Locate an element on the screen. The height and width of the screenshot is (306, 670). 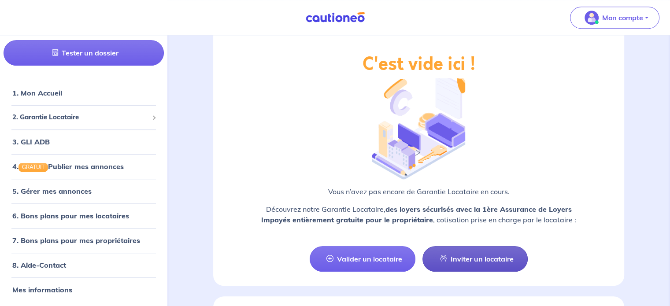
div: 3. GLI ADB is located at coordinates (84, 142).